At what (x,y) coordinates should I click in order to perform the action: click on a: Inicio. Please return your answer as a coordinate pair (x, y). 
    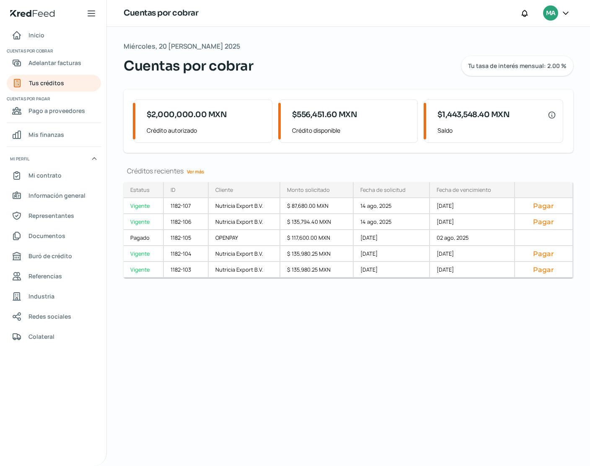
    Looking at the image, I should click on (54, 35).